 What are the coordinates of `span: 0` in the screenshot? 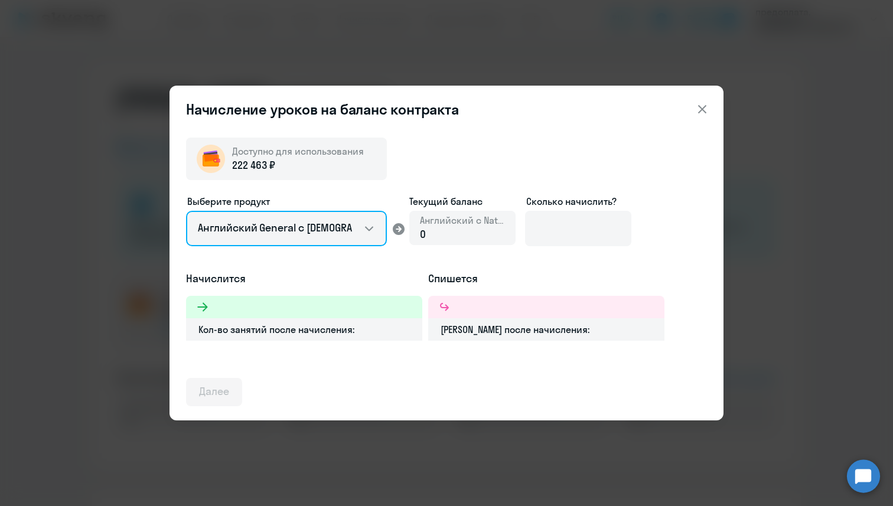 It's located at (423, 234).